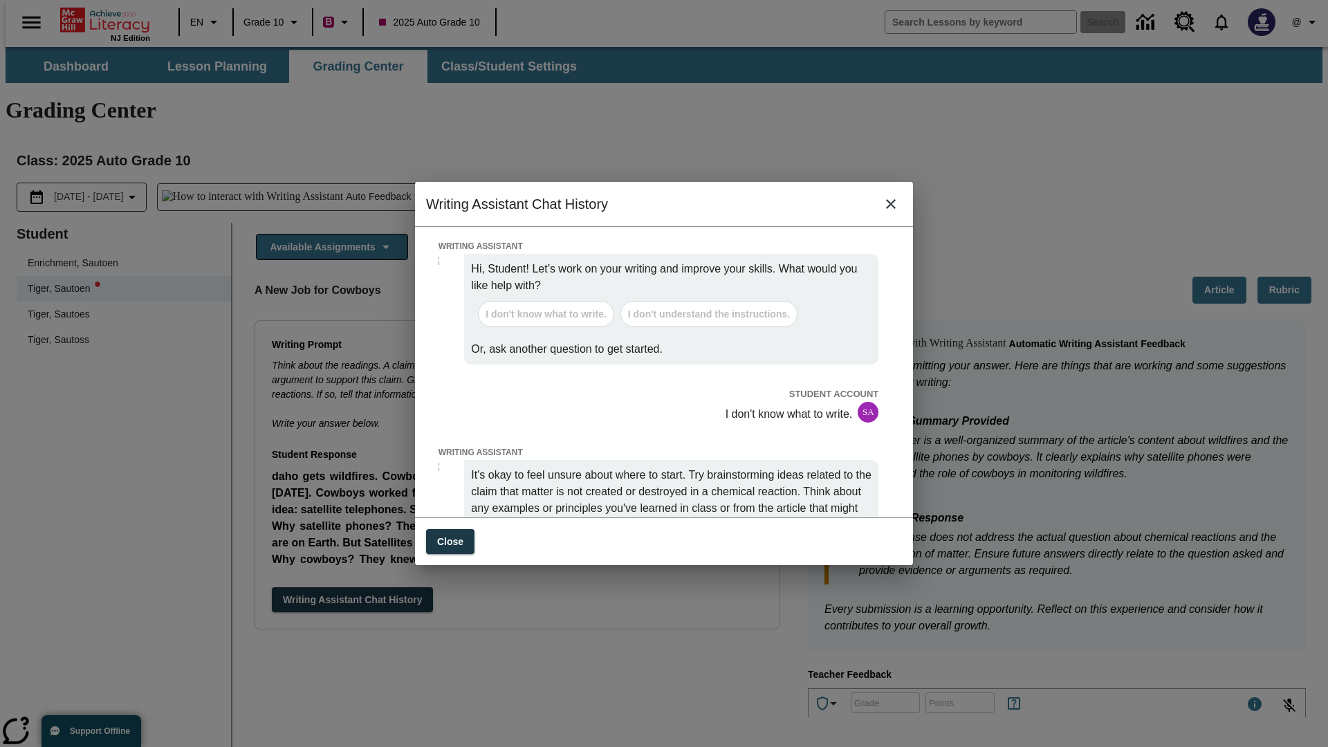  I want to click on p: It's okay to feel unsure about where to start. Try brainstorming ideas related to the claim that ..., so click(671, 517).